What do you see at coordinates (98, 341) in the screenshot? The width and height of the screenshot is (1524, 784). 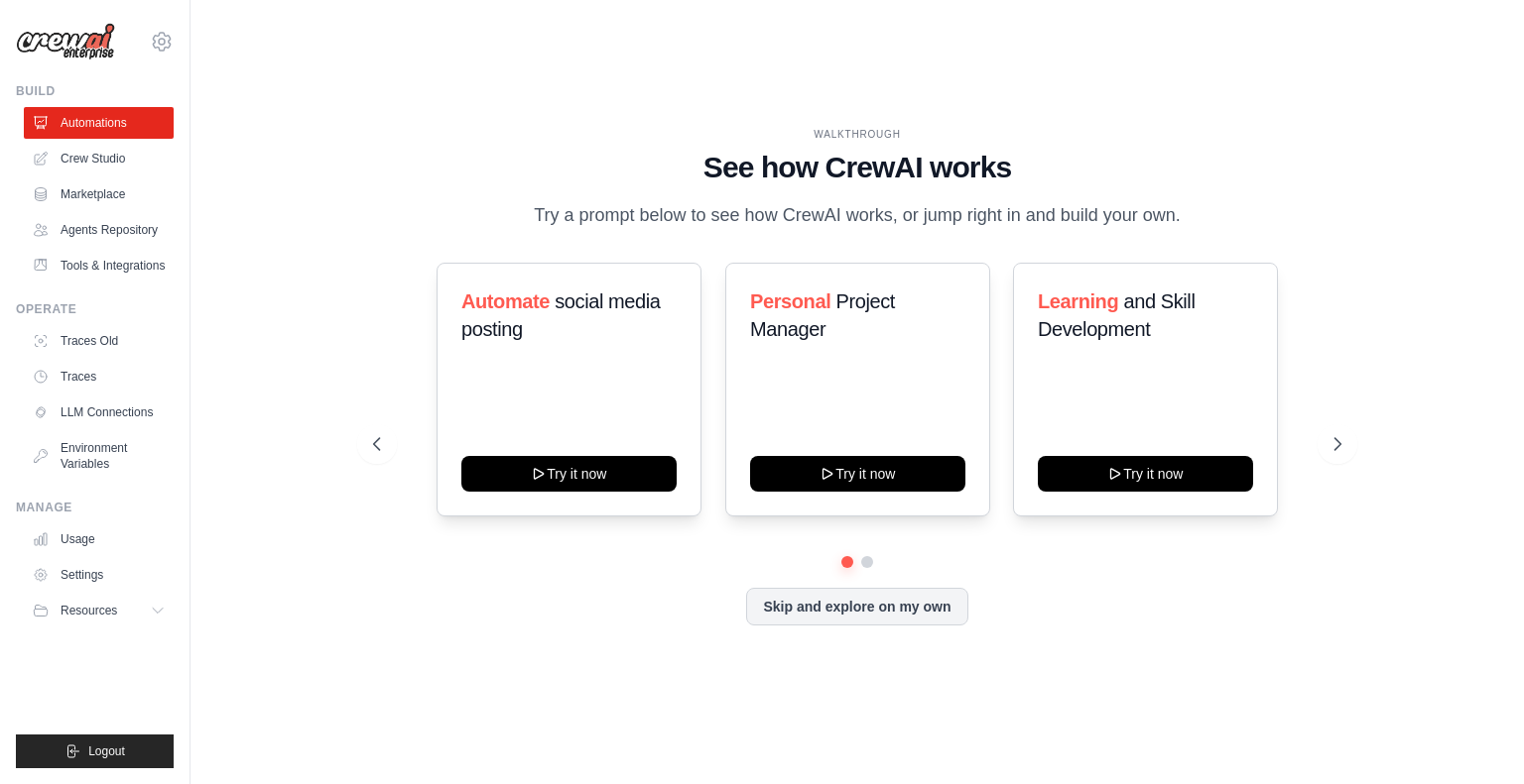 I see `a: Traces Old` at bounding box center [98, 341].